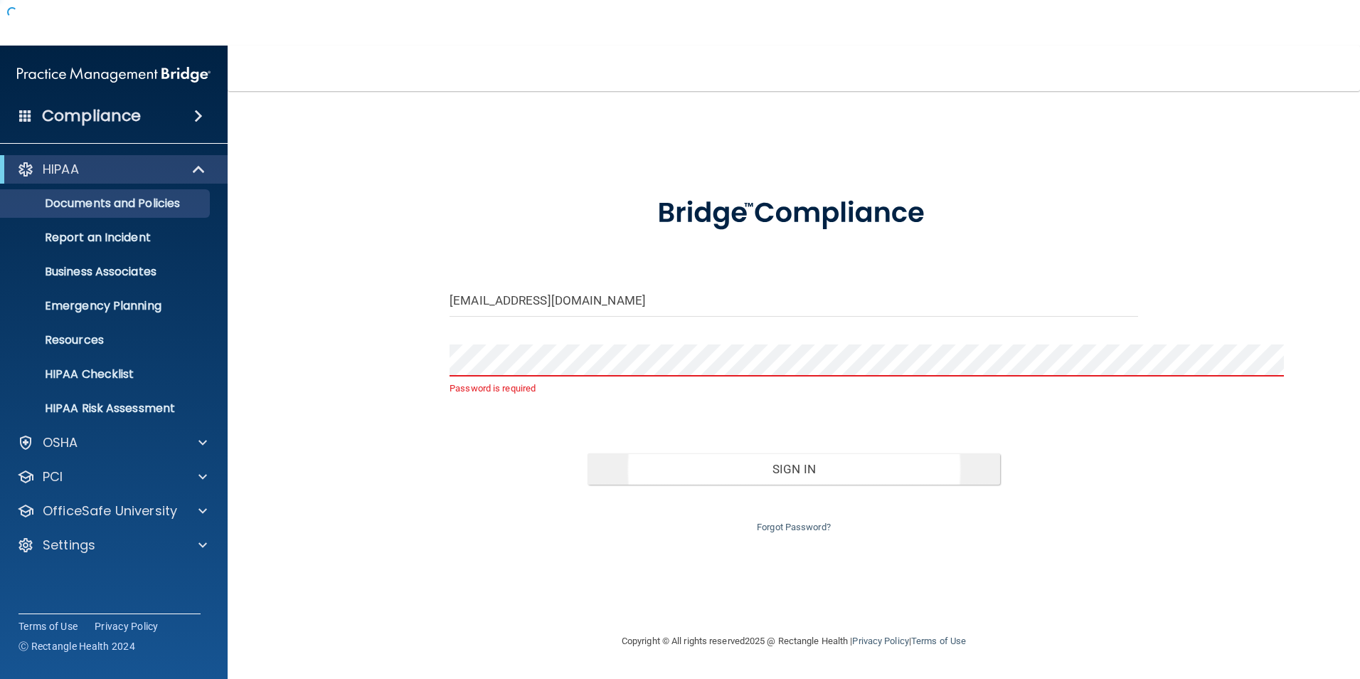 The width and height of the screenshot is (1360, 679). What do you see at coordinates (114, 75) in the screenshot?
I see `img: PMB logo` at bounding box center [114, 75].